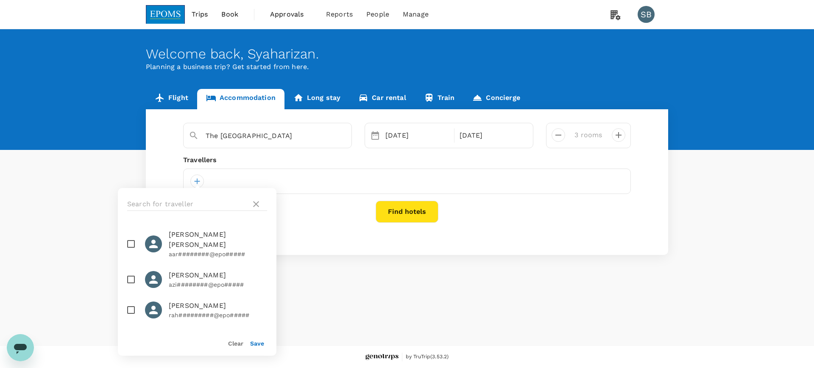  Describe the element at coordinates (236, 344) in the screenshot. I see `button: Clear` at that location.